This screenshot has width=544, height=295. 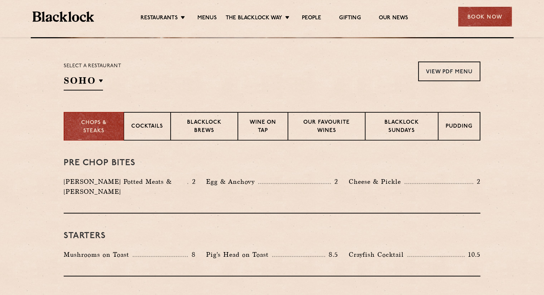 What do you see at coordinates (402, 127) in the screenshot?
I see `p: Blacklock Sundays` at bounding box center [402, 127].